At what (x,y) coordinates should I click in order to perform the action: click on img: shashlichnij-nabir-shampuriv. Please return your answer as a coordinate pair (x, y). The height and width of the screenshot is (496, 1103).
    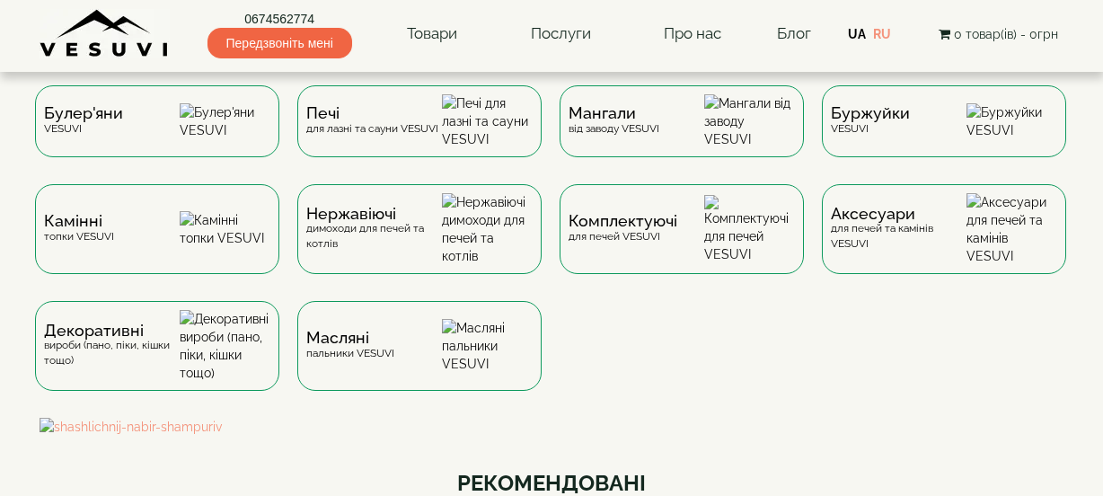
    Looking at the image, I should click on (552, 427).